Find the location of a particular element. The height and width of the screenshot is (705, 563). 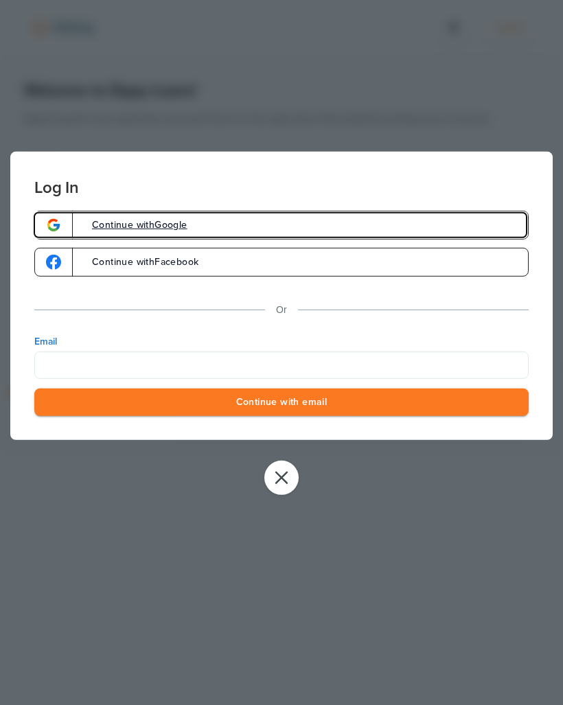

button: Continue with email is located at coordinates (281, 401).